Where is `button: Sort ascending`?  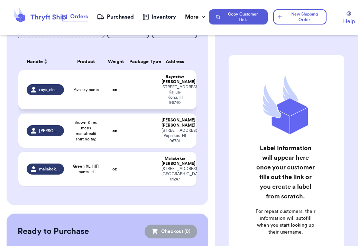 button: Sort ascending is located at coordinates (46, 62).